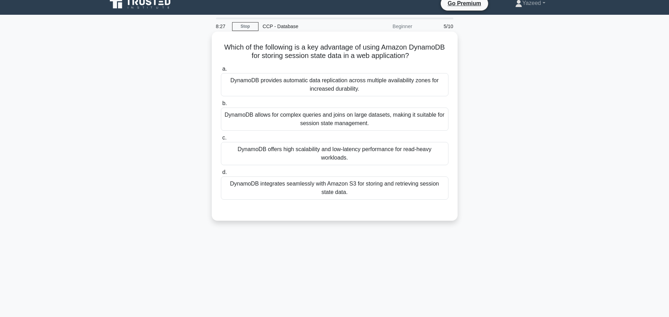 The width and height of the screenshot is (669, 317). Describe the element at coordinates (335, 153) in the screenshot. I see `div: DynamoDB offers high scalability and low-latency performance for read-heavy workloads.` at that location.